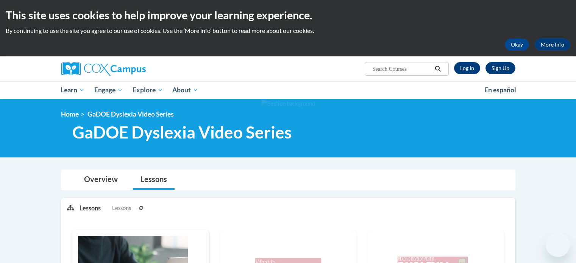  What do you see at coordinates (73, 90) in the screenshot?
I see `a: Learn` at bounding box center [73, 90].